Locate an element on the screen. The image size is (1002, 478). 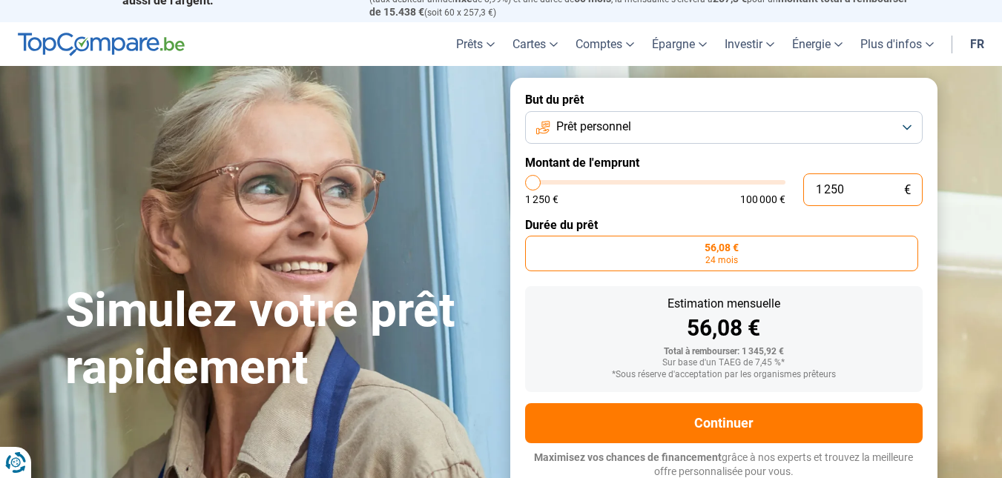
a: Cartes is located at coordinates (535, 44).